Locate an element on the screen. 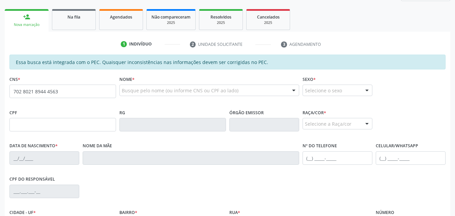 The height and width of the screenshot is (216, 455). div: Nova marcação is located at coordinates (27, 25).